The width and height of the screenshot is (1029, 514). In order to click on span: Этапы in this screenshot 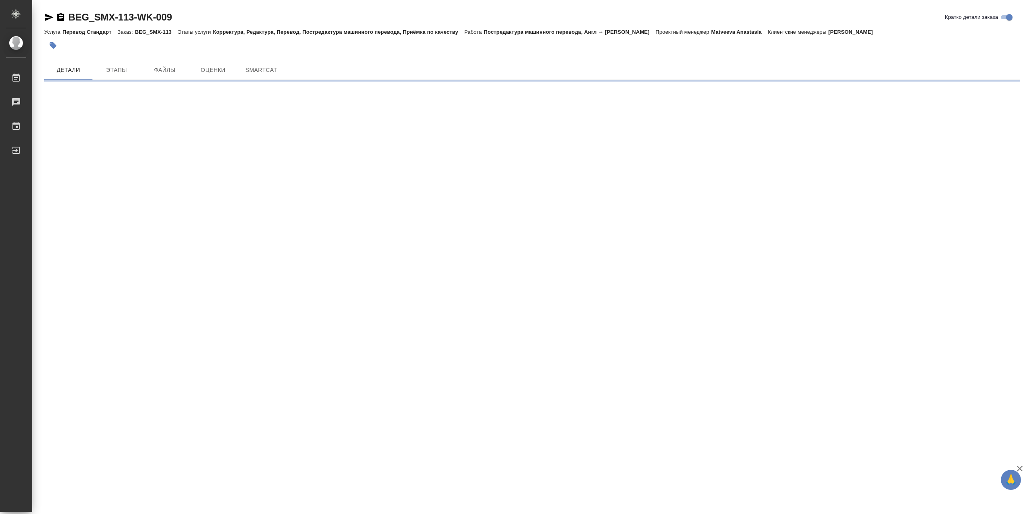, I will do `click(117, 70)`.